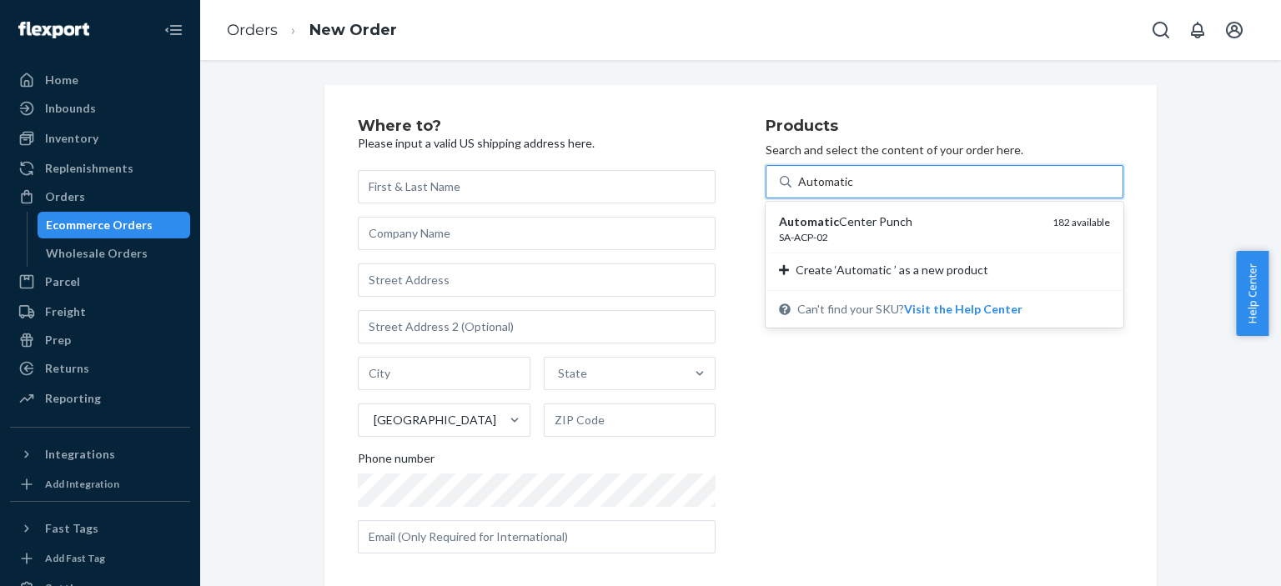 The image size is (1281, 586). Describe the element at coordinates (65, 197) in the screenshot. I see `div: Orders` at that location.